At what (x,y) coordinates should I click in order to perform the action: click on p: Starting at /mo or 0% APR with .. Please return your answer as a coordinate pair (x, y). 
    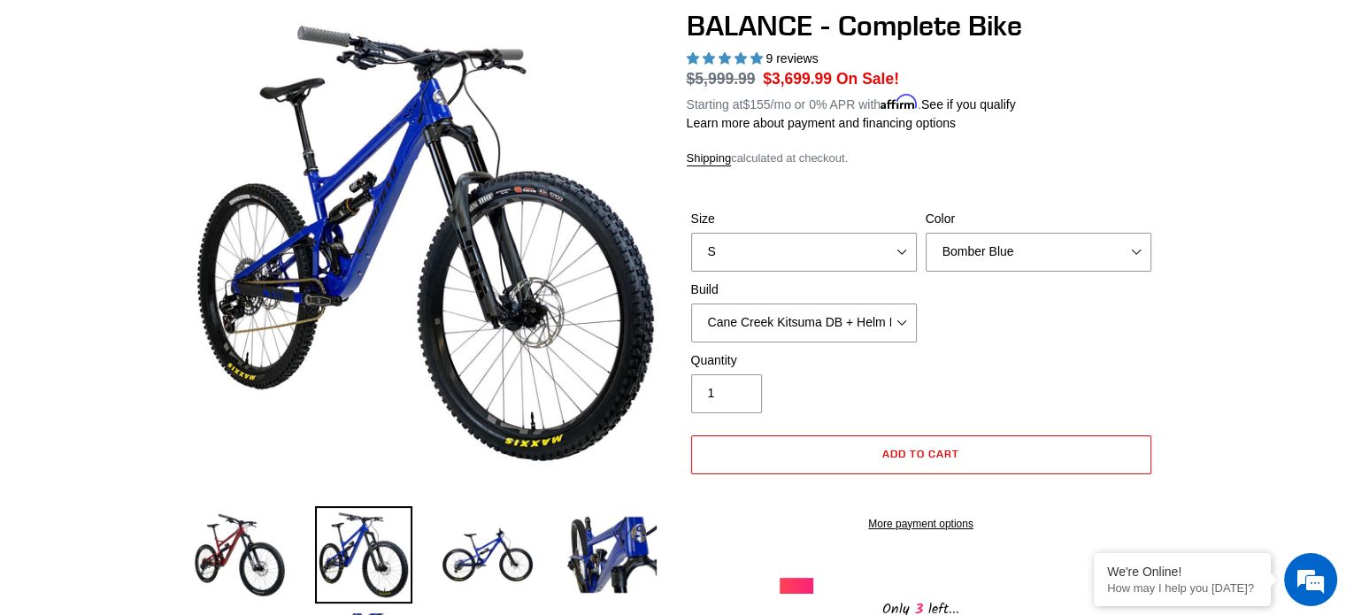
    Looking at the image, I should click on (851, 103).